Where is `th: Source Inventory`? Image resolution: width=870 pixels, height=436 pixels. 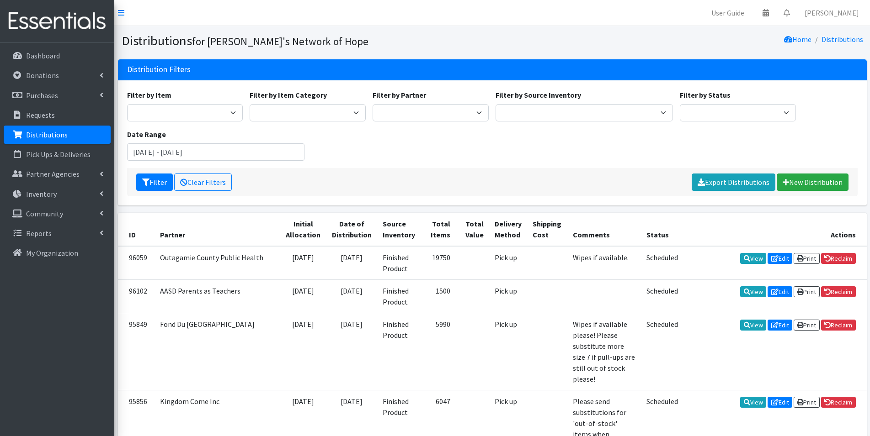
th: Source Inventory is located at coordinates (399, 229).